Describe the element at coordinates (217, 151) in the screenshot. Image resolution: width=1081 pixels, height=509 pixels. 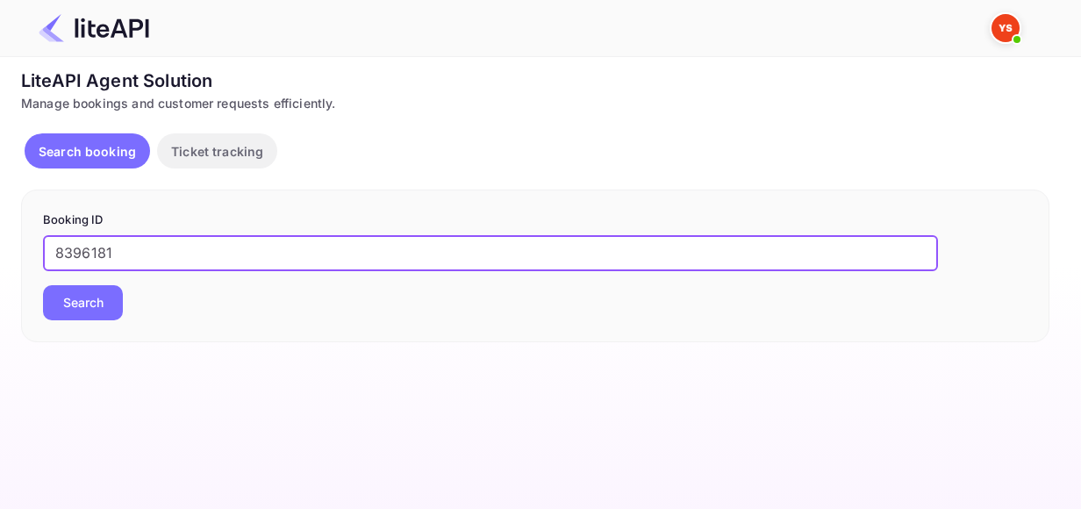
I see `p: Ticket tracking` at that location.